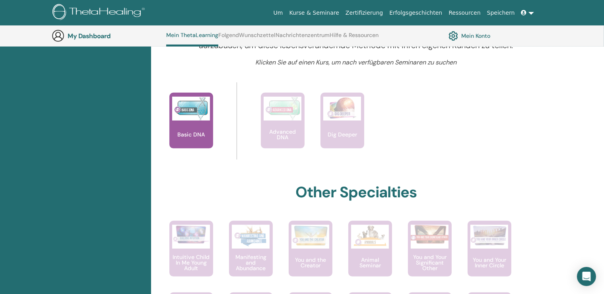 This screenshot has width=604, height=294. What do you see at coordinates (416, 13) in the screenshot?
I see `a: Erfolgsgeschichten` at bounding box center [416, 13].